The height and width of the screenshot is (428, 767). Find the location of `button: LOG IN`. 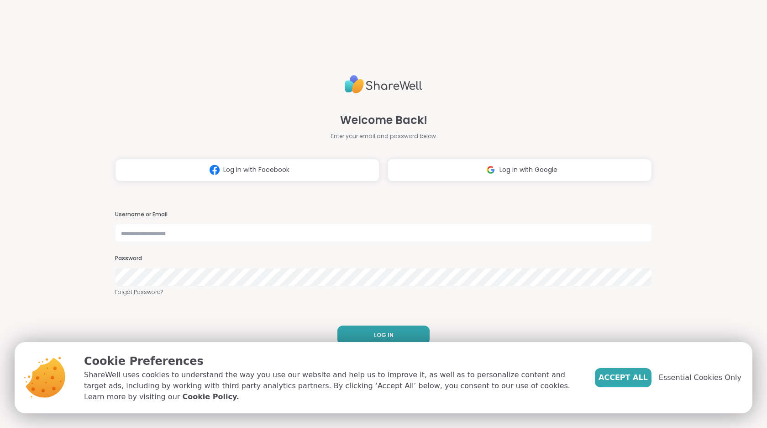

button: LOG IN is located at coordinates (384, 335).